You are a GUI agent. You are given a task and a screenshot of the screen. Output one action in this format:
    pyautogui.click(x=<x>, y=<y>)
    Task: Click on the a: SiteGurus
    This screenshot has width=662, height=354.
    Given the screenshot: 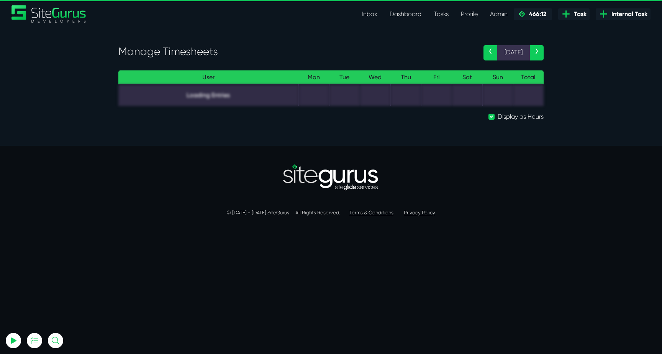 What is the action you would take?
    pyautogui.click(x=49, y=14)
    